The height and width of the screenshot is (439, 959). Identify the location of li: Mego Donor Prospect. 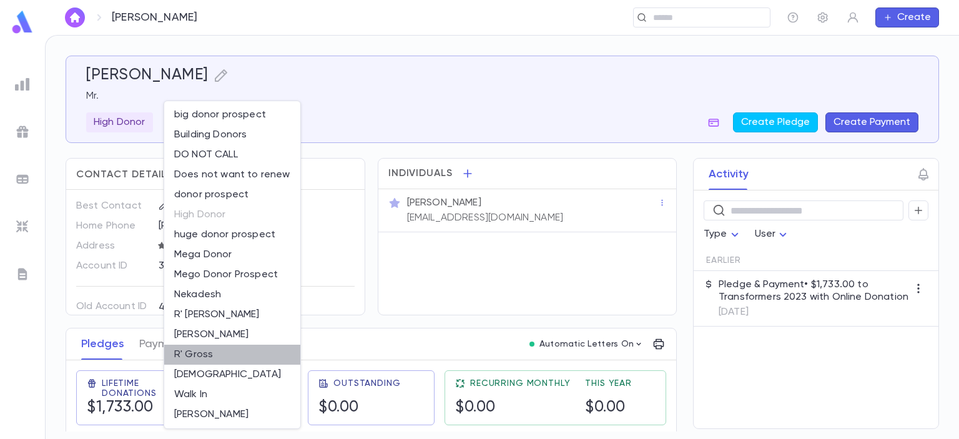
(232, 275).